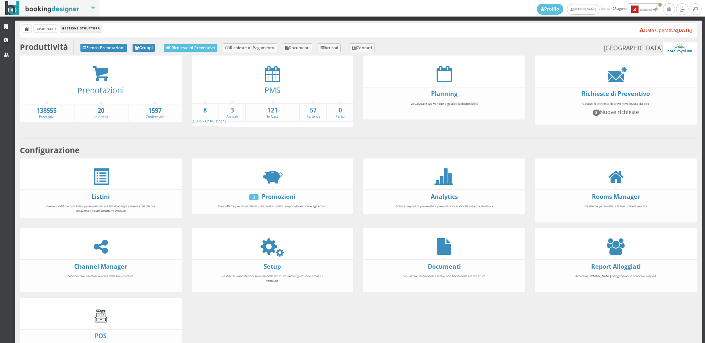 Image resolution: width=705 pixels, height=343 pixels. What do you see at coordinates (616, 197) in the screenshot?
I see `a: Rooms Manager` at bounding box center [616, 197].